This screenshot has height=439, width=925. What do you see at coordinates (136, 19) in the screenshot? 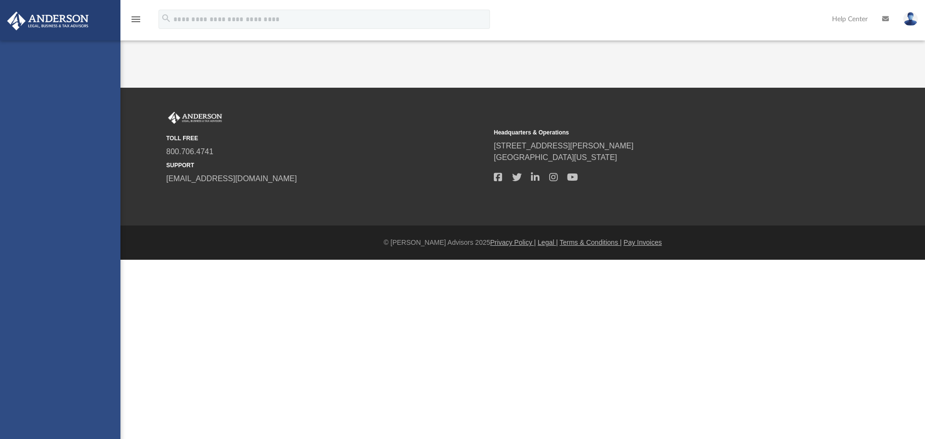
I see `i: menu` at bounding box center [136, 19].